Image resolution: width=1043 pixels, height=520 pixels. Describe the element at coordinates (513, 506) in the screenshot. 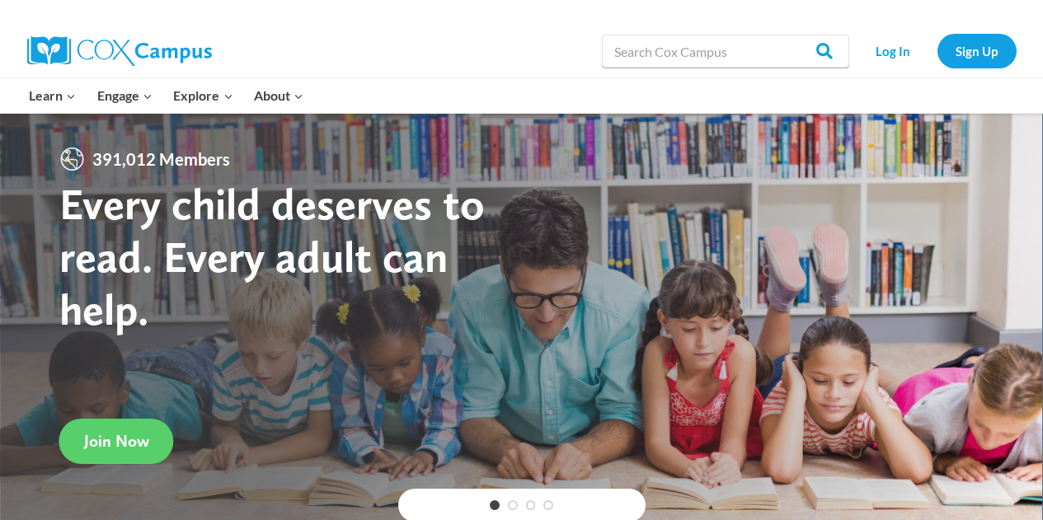

I see `a: 2` at that location.